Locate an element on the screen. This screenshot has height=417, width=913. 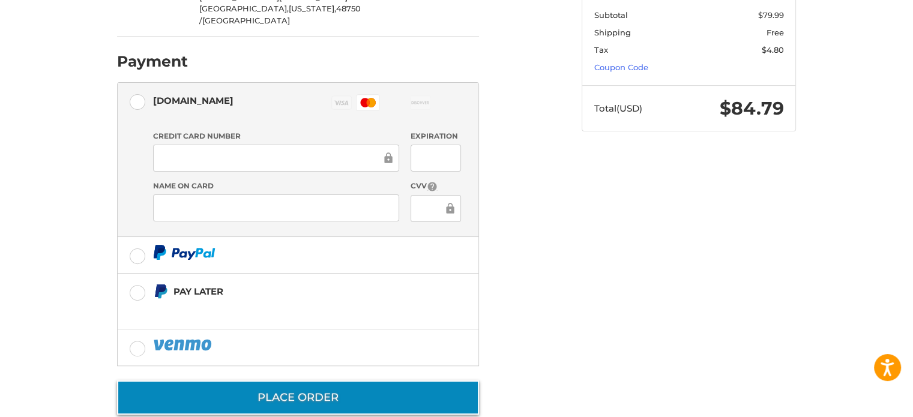
span: Shipping is located at coordinates (612, 32).